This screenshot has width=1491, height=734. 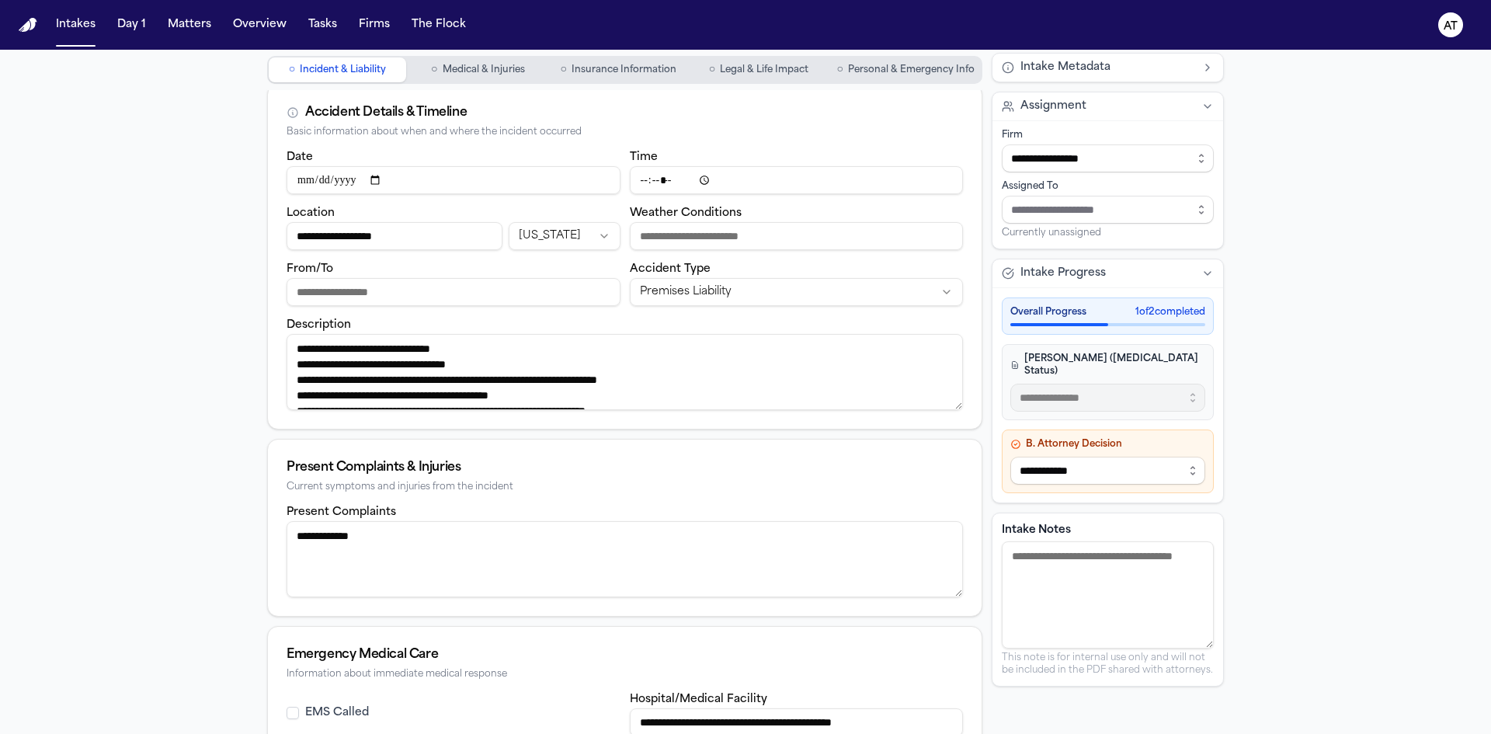 I want to click on button: Tasks, so click(x=322, y=25).